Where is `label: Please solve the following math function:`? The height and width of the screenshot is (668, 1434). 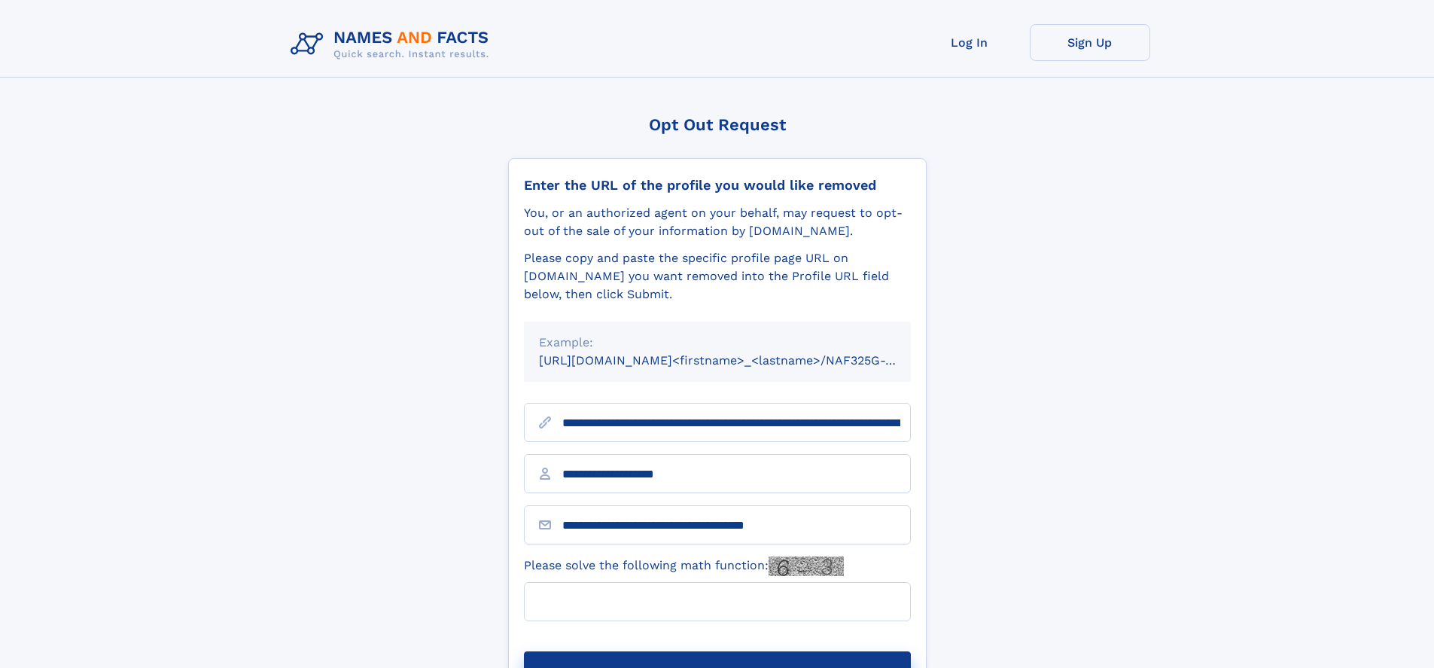 label: Please solve the following math function: is located at coordinates (684, 566).